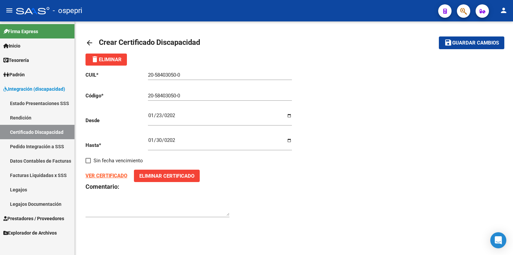 The width and height of the screenshot is (513, 255). I want to click on p: Hasta, so click(117, 145).